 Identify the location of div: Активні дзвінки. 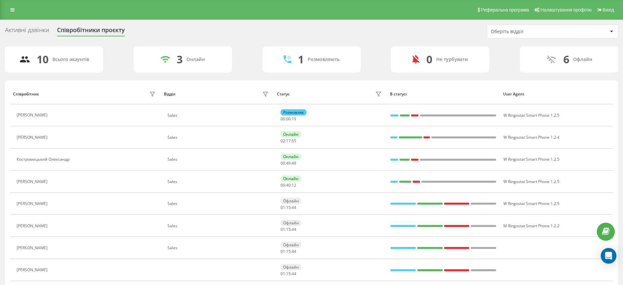
(27, 31).